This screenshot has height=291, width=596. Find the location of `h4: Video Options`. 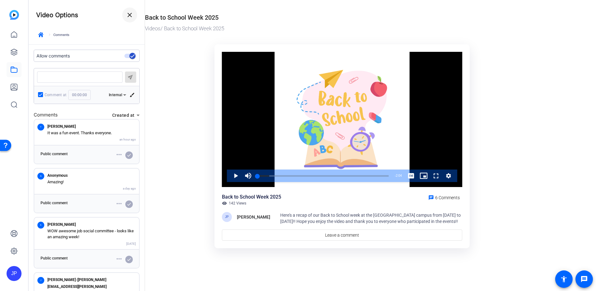

h4: Video Options is located at coordinates (57, 15).